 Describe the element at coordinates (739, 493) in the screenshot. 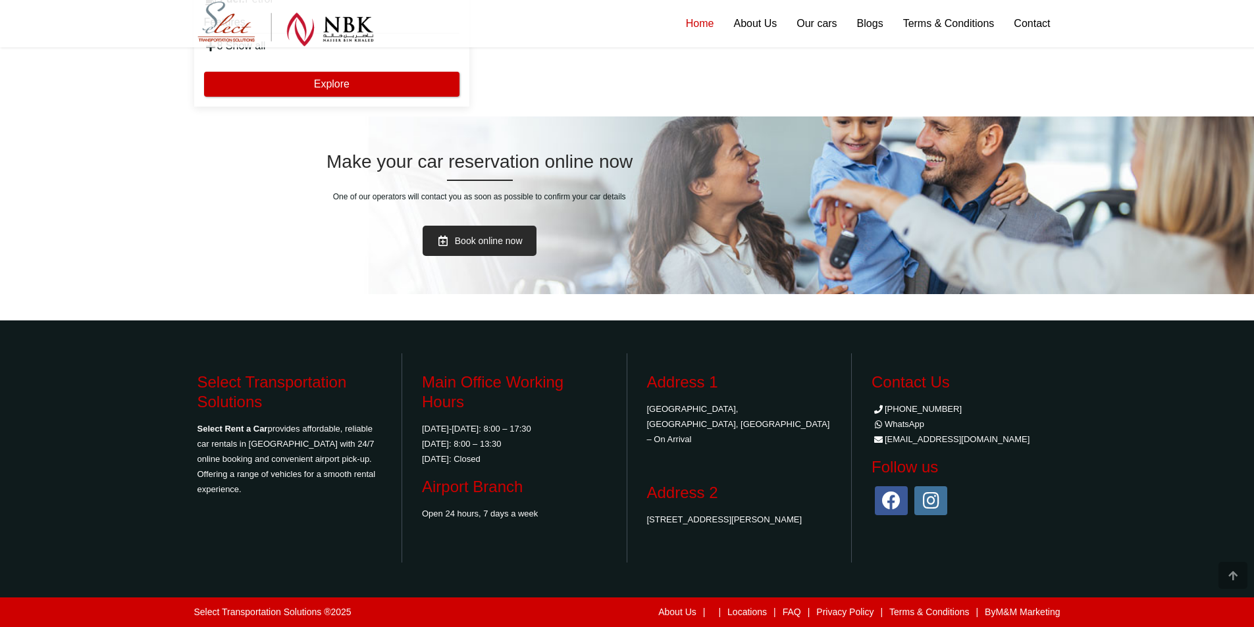

I see `h3: Address 2` at that location.